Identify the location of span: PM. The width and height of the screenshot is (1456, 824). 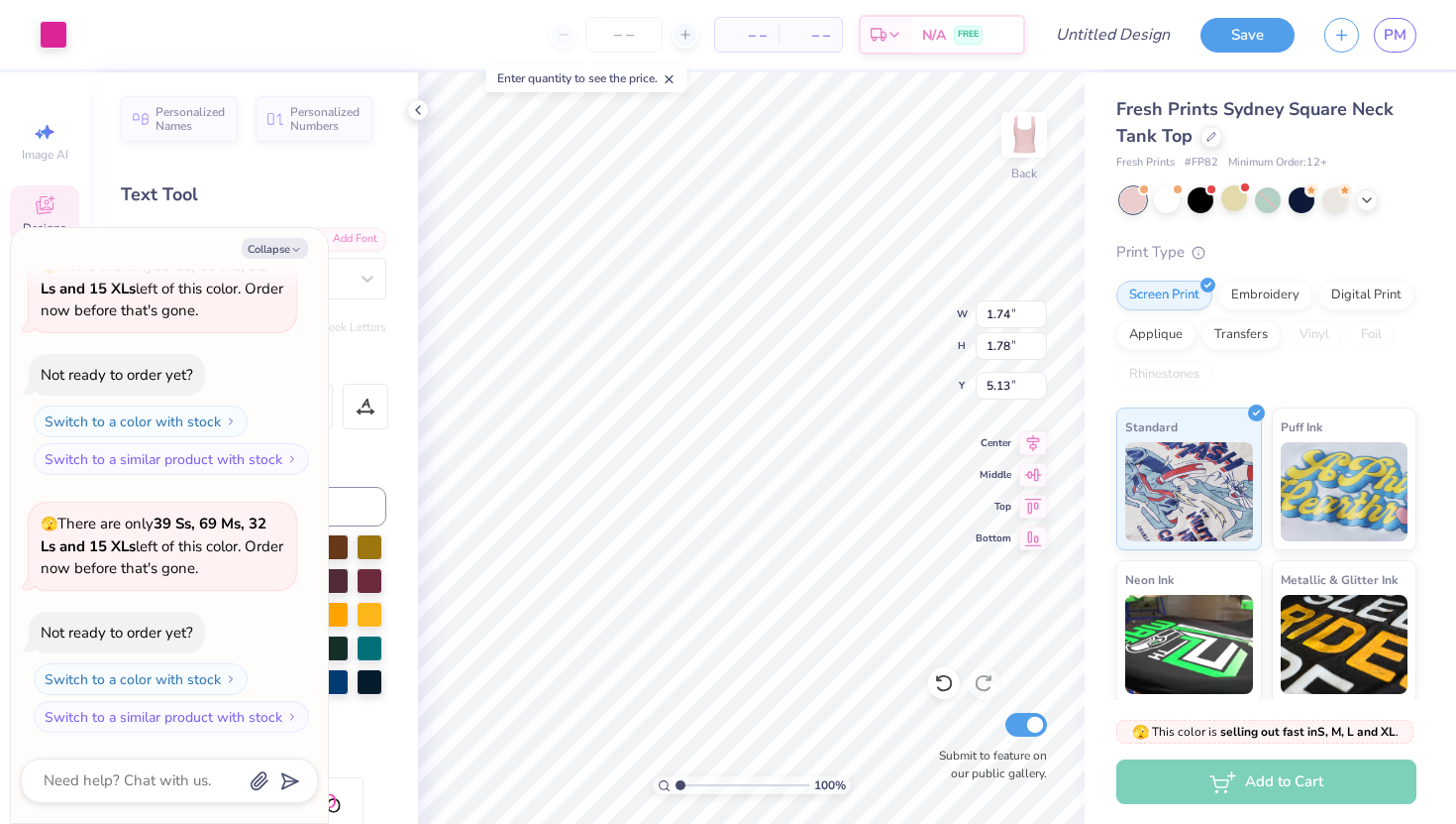
(1395, 35).